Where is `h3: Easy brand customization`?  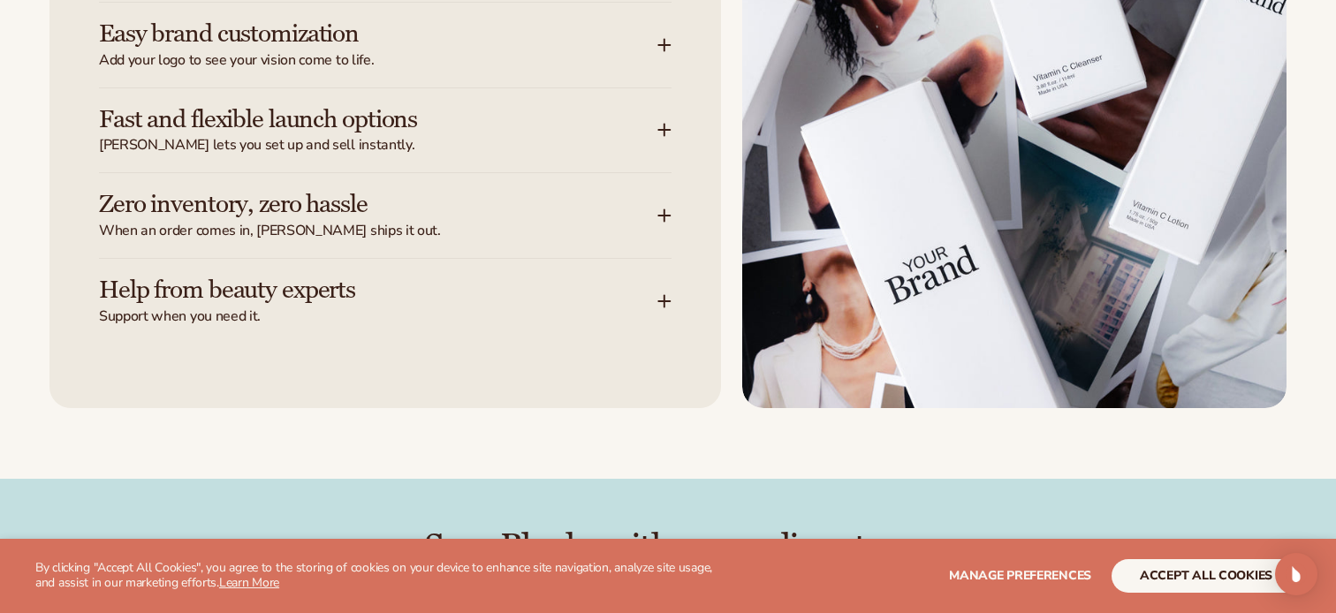 h3: Easy brand customization is located at coordinates (352, 34).